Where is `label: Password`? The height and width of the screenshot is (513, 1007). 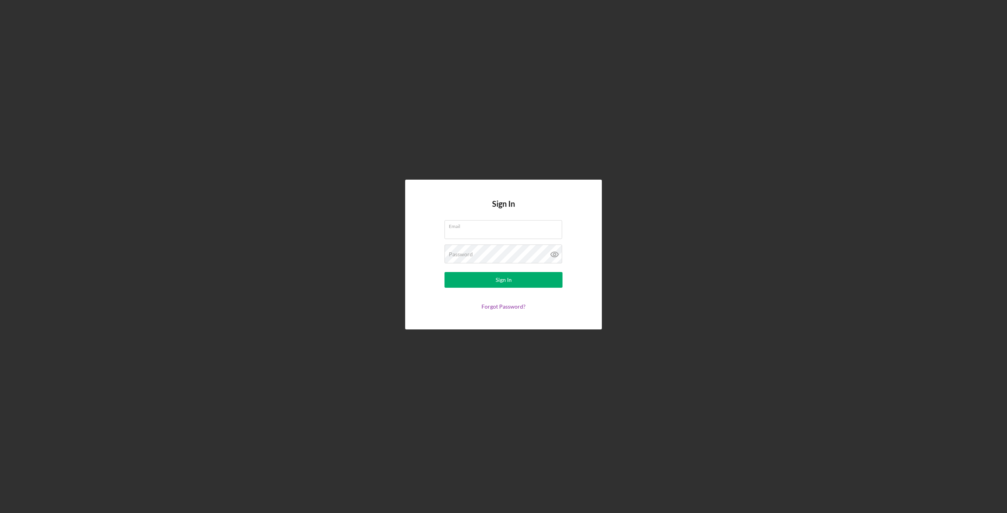 label: Password is located at coordinates (461, 254).